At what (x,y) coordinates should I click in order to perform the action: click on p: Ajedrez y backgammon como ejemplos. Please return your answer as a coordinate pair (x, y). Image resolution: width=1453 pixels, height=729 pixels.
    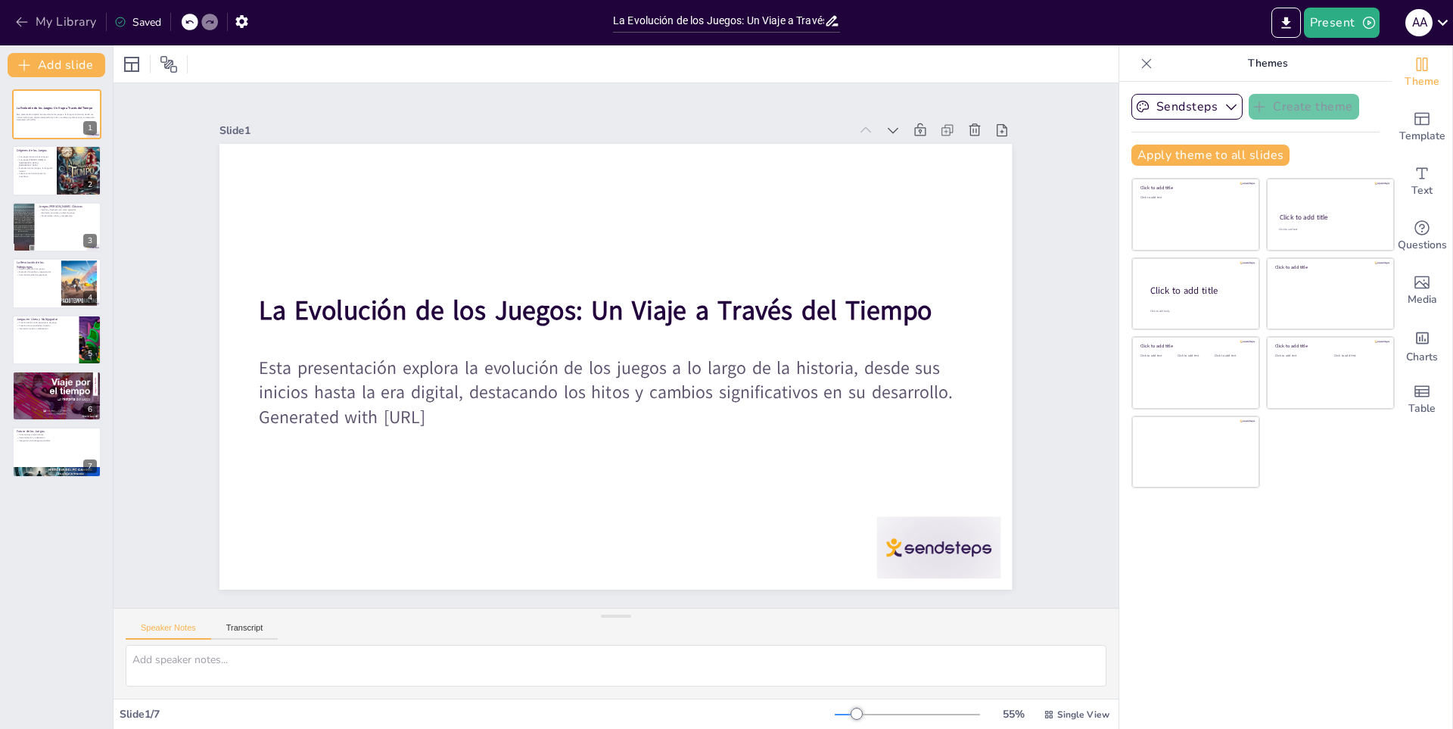
    Looking at the image, I should click on (67, 210).